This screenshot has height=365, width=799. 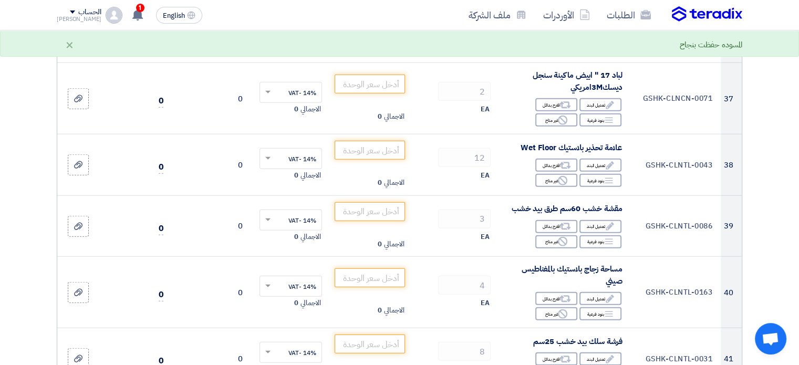 I want to click on td: GSHK-CLNTL-0043, so click(x=675, y=165).